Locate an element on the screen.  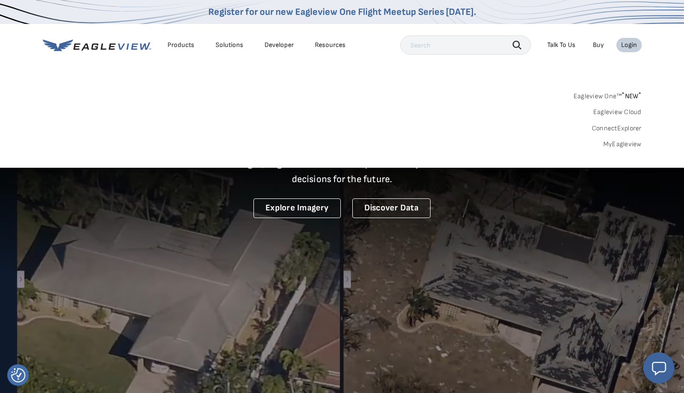
a: ConnectExplorer is located at coordinates (617, 129).